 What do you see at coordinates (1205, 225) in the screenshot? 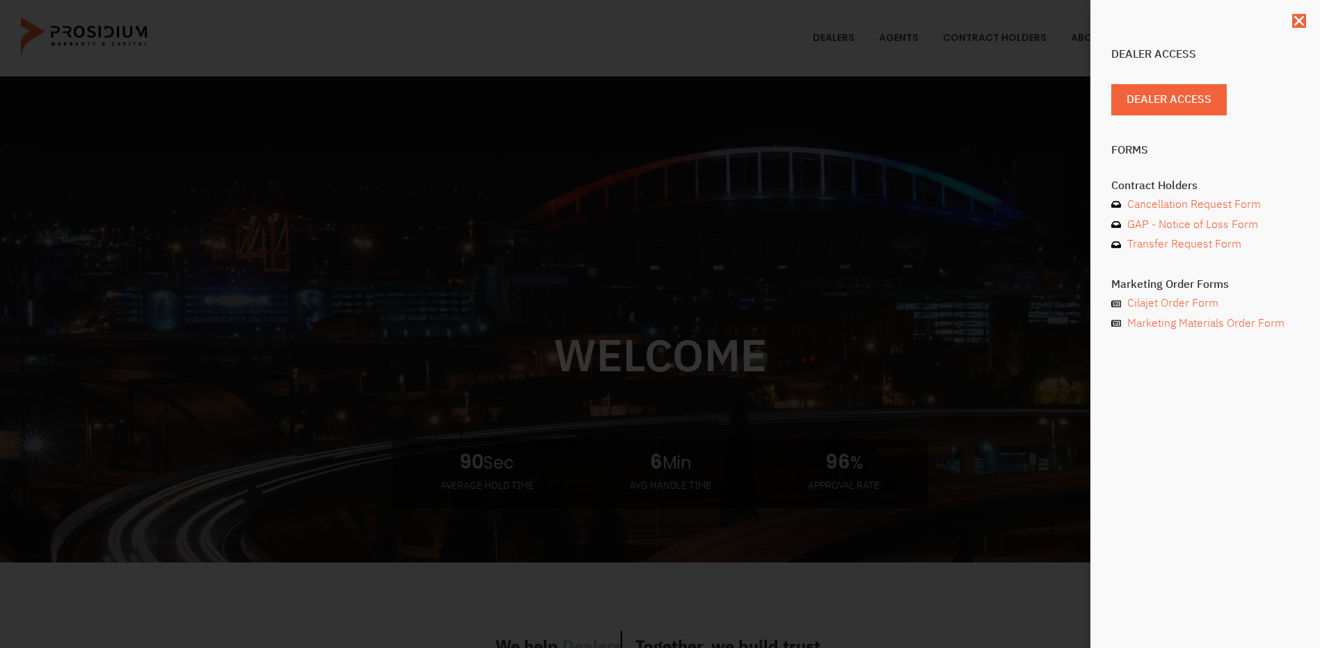
I see `a: GAP - Notice of Loss Form` at bounding box center [1205, 225].